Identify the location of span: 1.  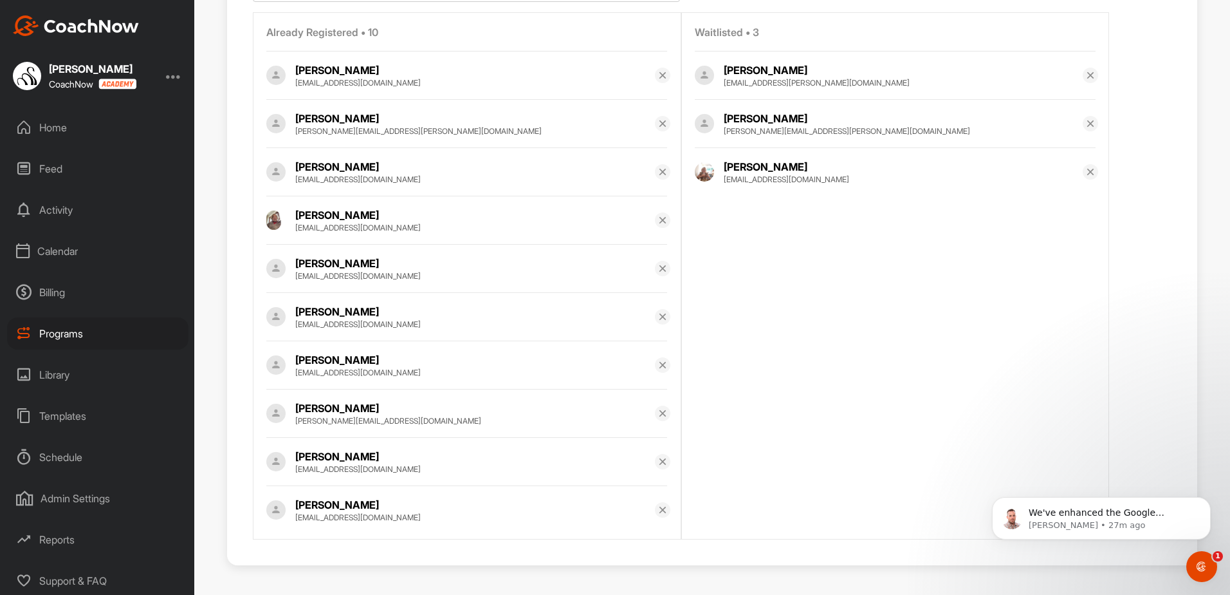
(1218, 556).